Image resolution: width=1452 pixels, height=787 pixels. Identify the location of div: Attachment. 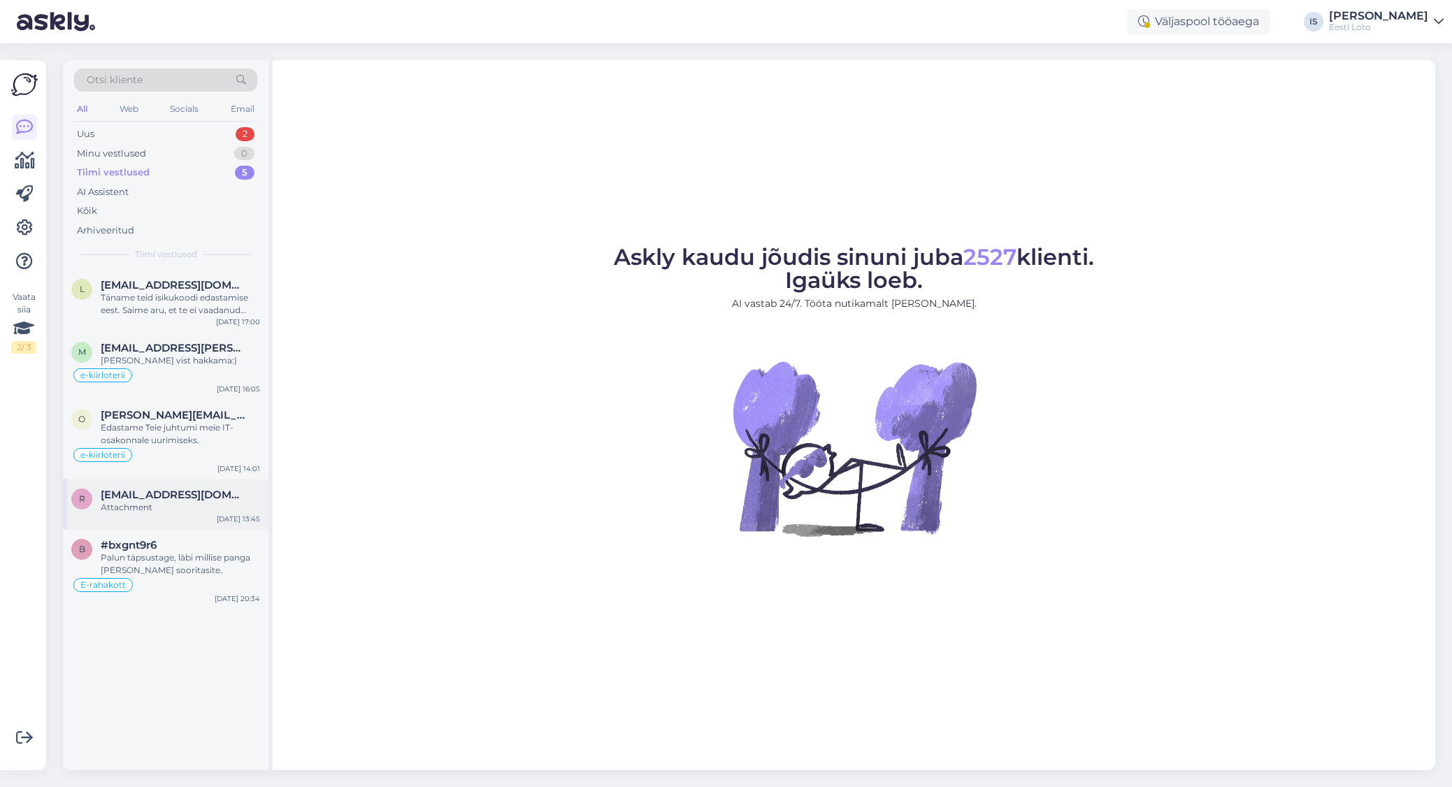
(180, 508).